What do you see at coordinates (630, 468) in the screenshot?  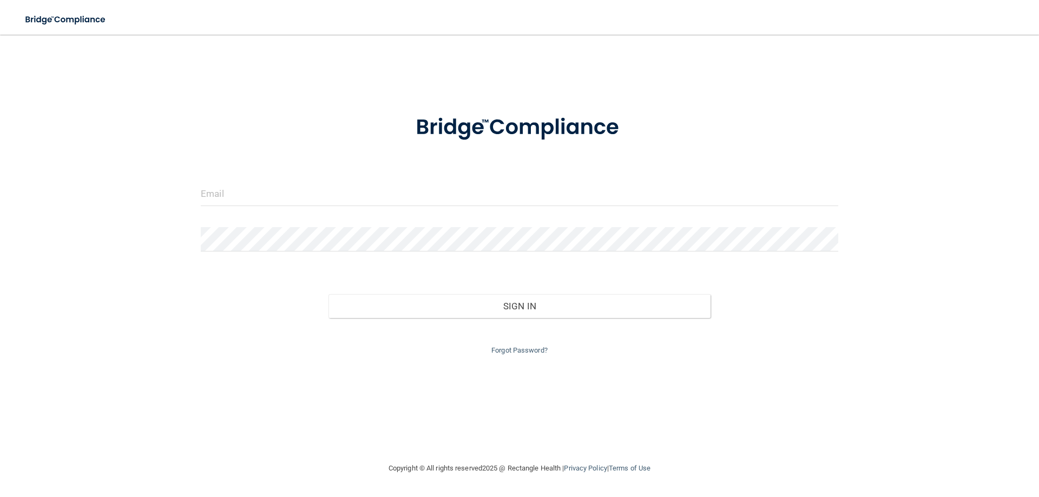 I see `a: Terms of Use` at bounding box center [630, 468].